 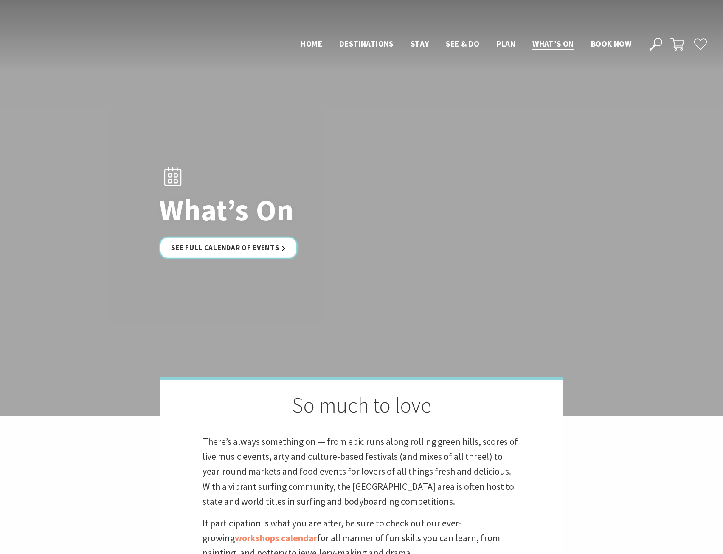 I want to click on h2: So much to love, so click(x=362, y=407).